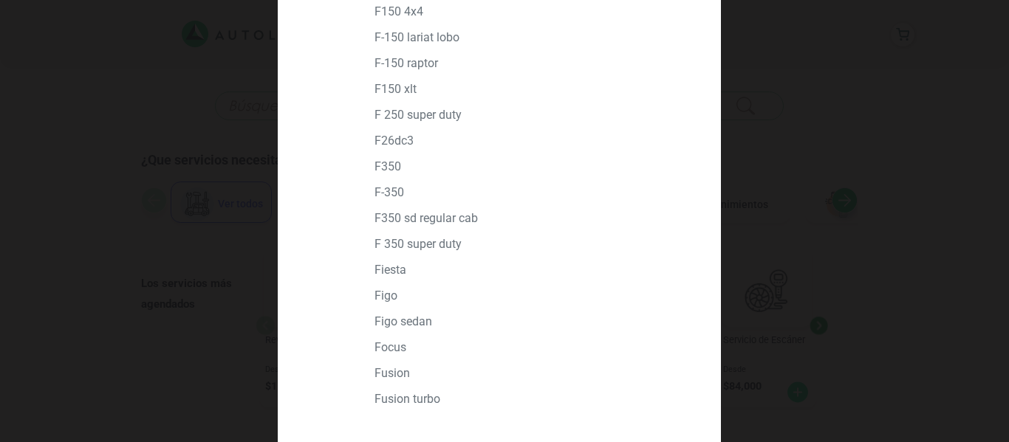  What do you see at coordinates (532, 63) in the screenshot?
I see `p: F-150 RAPTOR` at bounding box center [532, 63].